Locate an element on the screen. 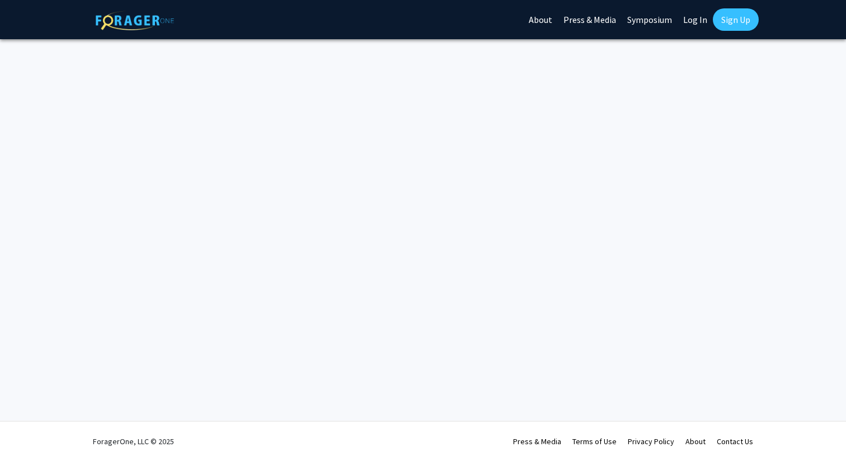  a: Press & Media is located at coordinates (537, 441).